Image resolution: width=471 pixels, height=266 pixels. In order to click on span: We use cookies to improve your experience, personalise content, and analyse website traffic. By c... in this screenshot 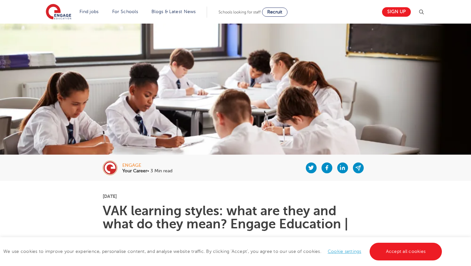, I will do `click(223, 251)`.